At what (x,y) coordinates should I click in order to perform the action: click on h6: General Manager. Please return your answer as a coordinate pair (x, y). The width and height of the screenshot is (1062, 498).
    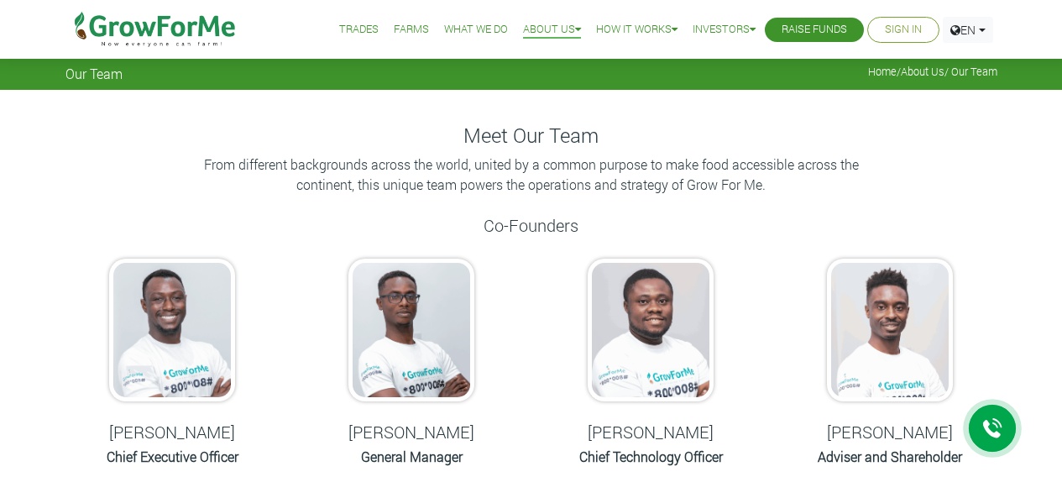
    Looking at the image, I should click on (411, 456).